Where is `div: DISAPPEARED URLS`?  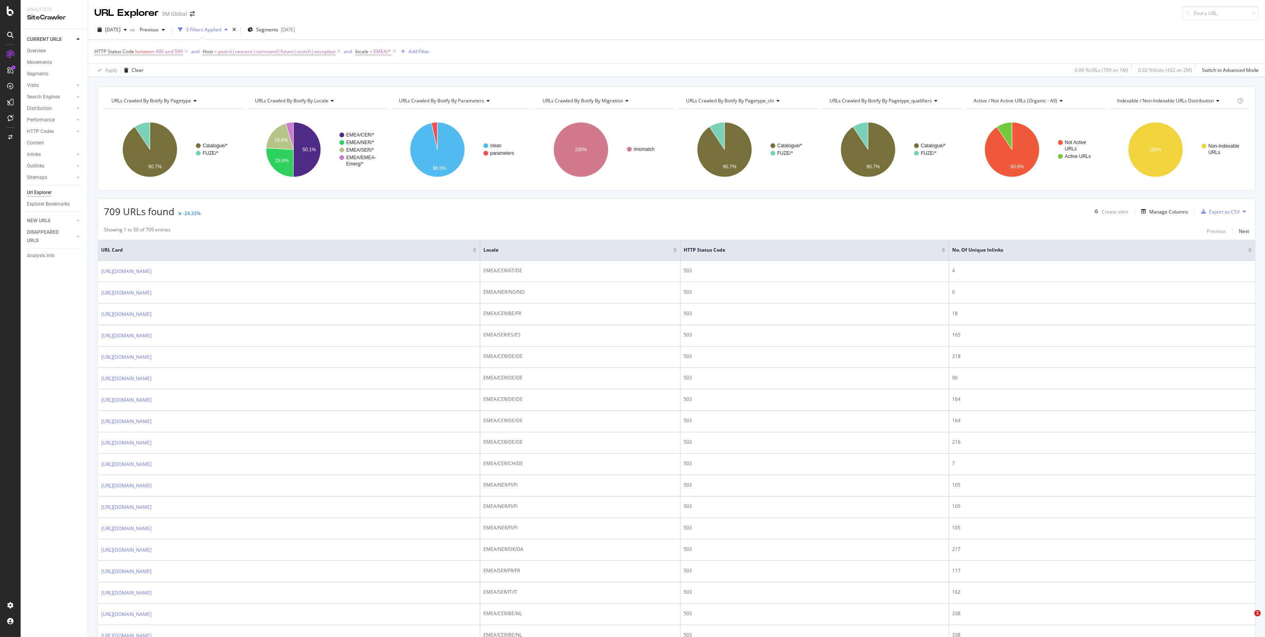
div: DISAPPEARED URLS is located at coordinates (47, 236).